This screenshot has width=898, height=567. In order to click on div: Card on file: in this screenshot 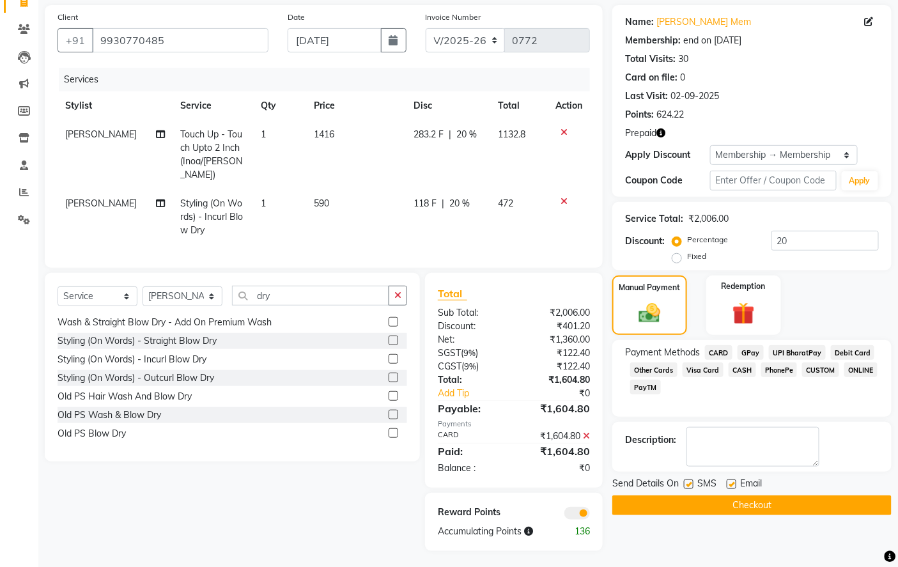, I will do `click(652, 77)`.